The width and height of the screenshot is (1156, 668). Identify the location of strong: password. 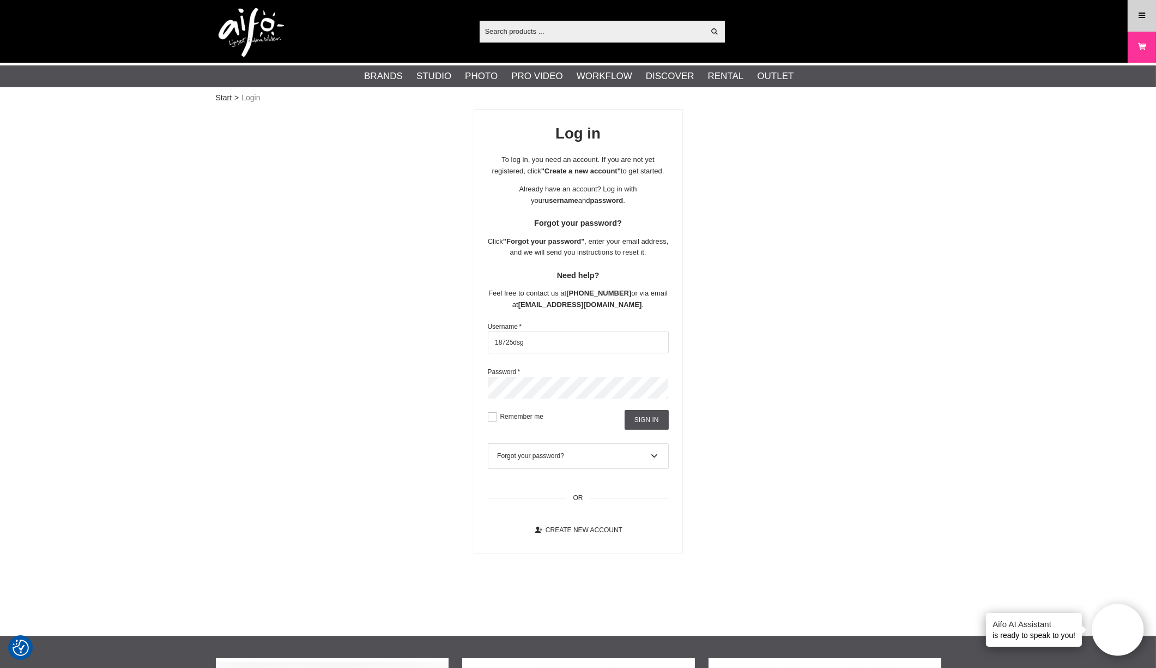
(607, 200).